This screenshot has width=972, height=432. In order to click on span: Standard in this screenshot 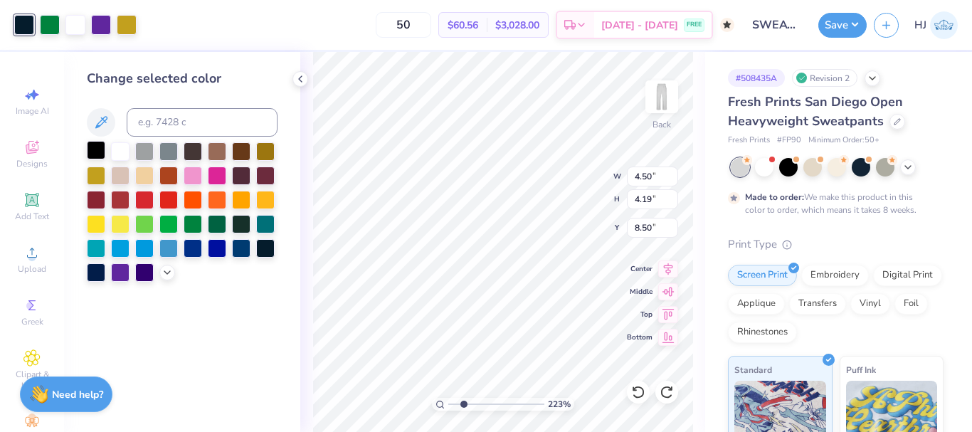, I will do `click(753, 369)`.